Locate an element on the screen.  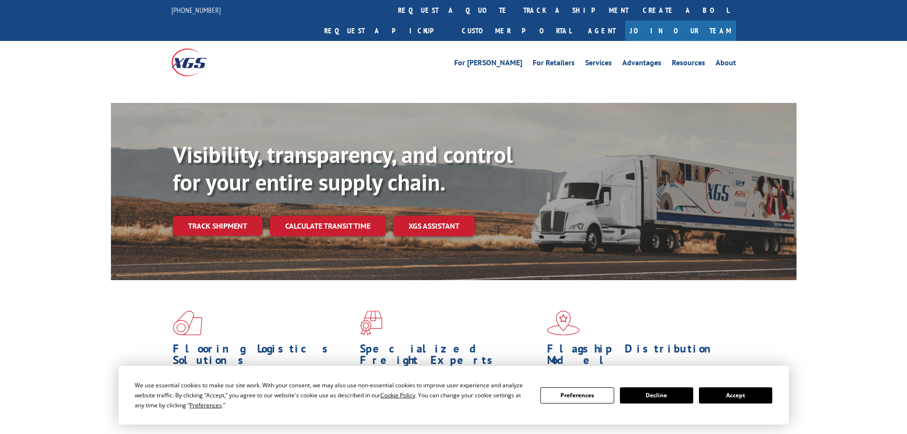
a: Calculate transit time is located at coordinates (328, 226).